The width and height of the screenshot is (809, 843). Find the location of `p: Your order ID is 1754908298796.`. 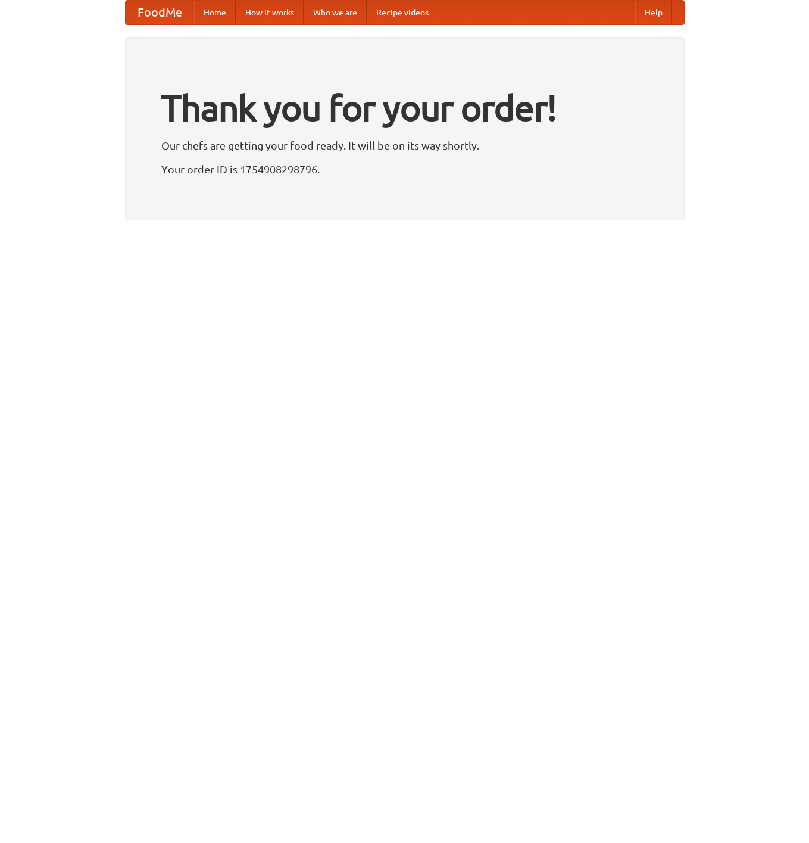

p: Your order ID is 1754908298796. is located at coordinates (405, 169).